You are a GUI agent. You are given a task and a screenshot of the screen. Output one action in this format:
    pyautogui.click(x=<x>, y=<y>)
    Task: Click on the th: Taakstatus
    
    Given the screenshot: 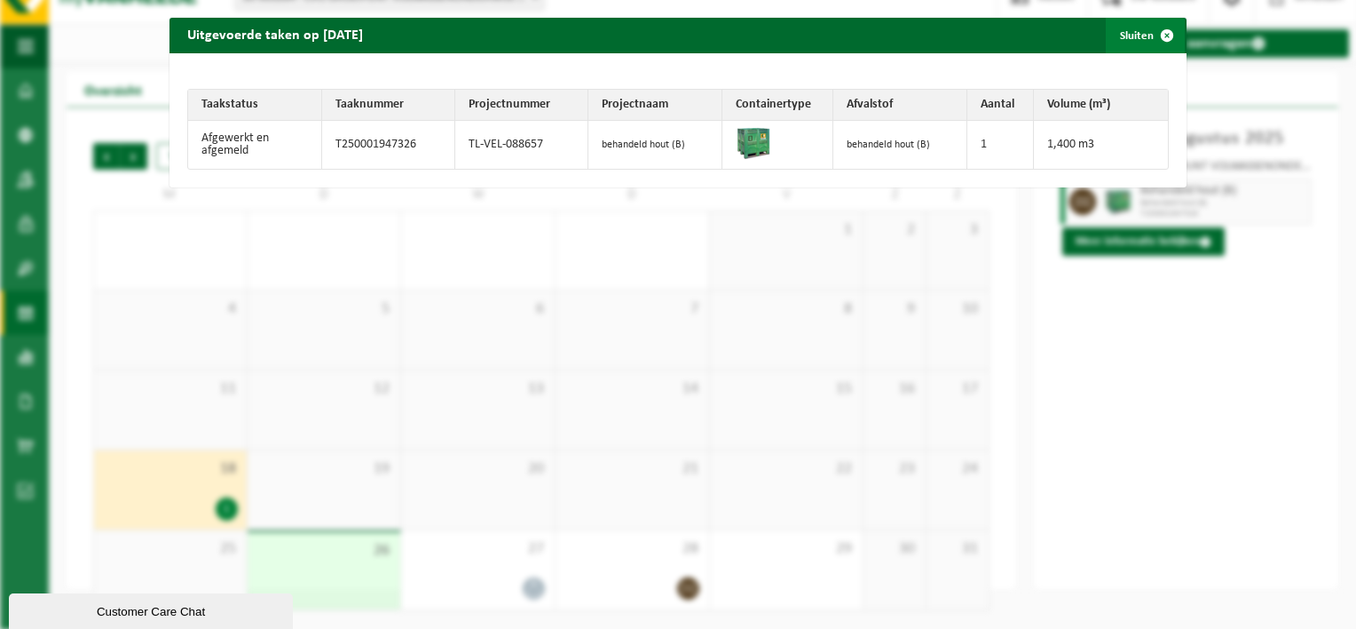 What is the action you would take?
    pyautogui.click(x=255, y=105)
    